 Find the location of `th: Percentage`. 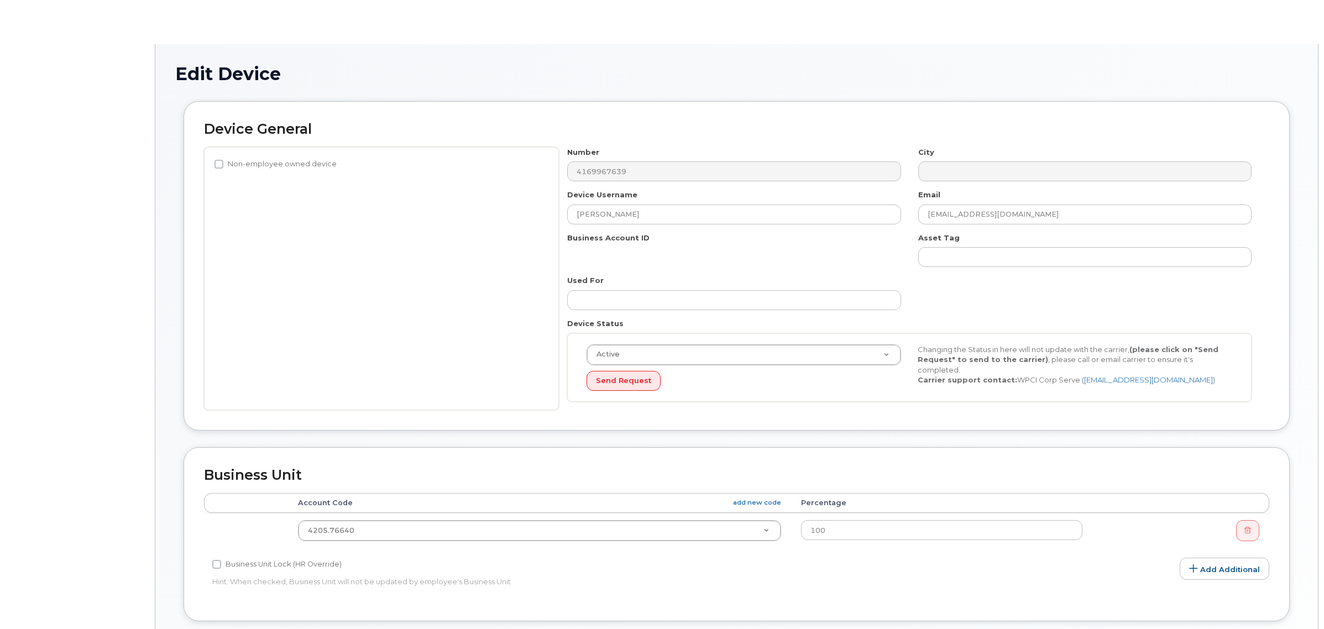

th: Percentage is located at coordinates (942, 503).